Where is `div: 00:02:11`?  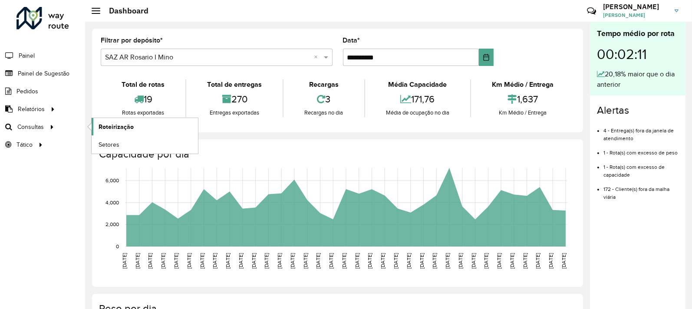
div: 00:02:11 is located at coordinates (637, 54).